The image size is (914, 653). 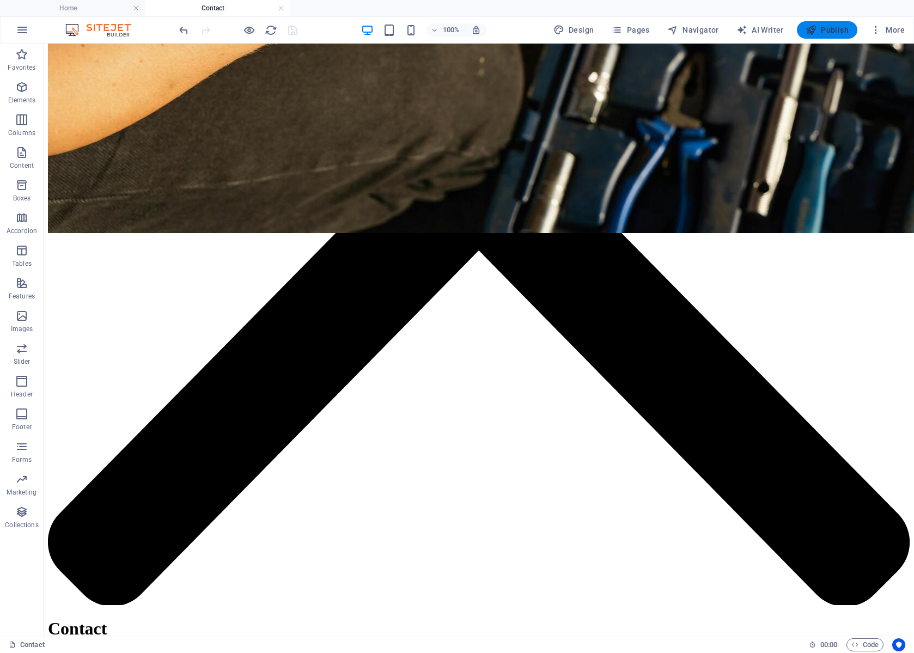 I want to click on button: More, so click(x=888, y=30).